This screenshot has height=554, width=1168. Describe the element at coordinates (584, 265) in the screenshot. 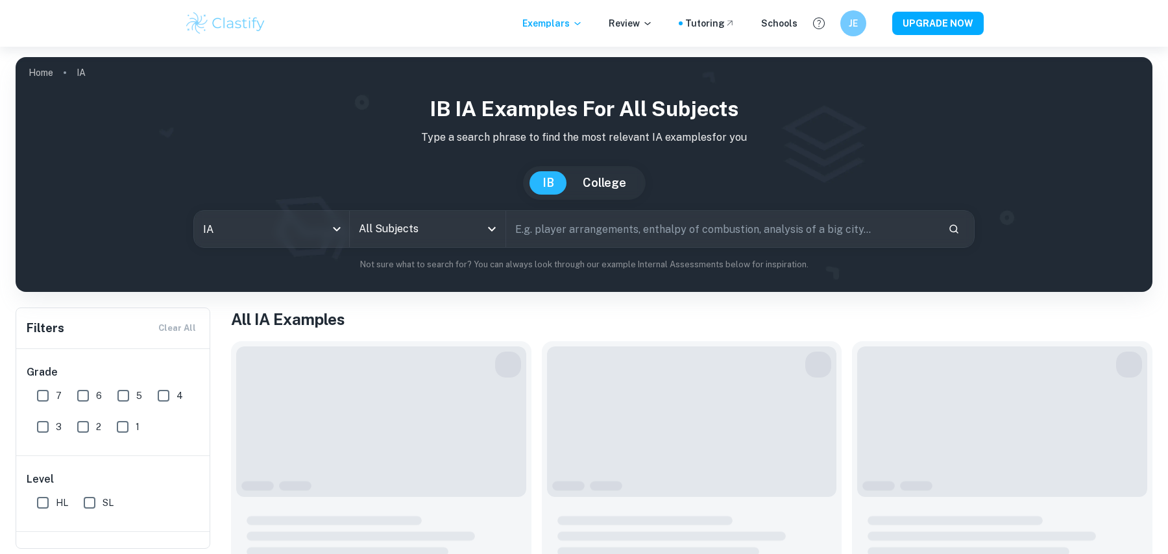

I see `p: Not sure what to search for? You can always look through our example Internal Assessments below f...` at that location.